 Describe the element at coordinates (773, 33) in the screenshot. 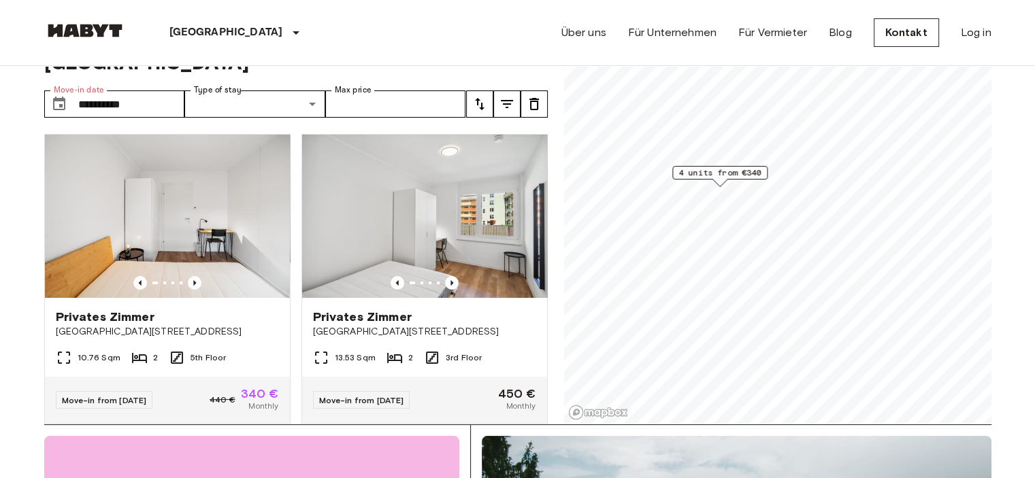

I see `a: Für Vermieter` at that location.